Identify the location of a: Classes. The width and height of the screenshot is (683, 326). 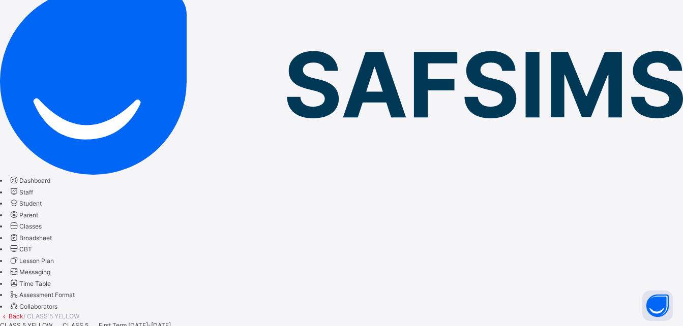
(25, 226).